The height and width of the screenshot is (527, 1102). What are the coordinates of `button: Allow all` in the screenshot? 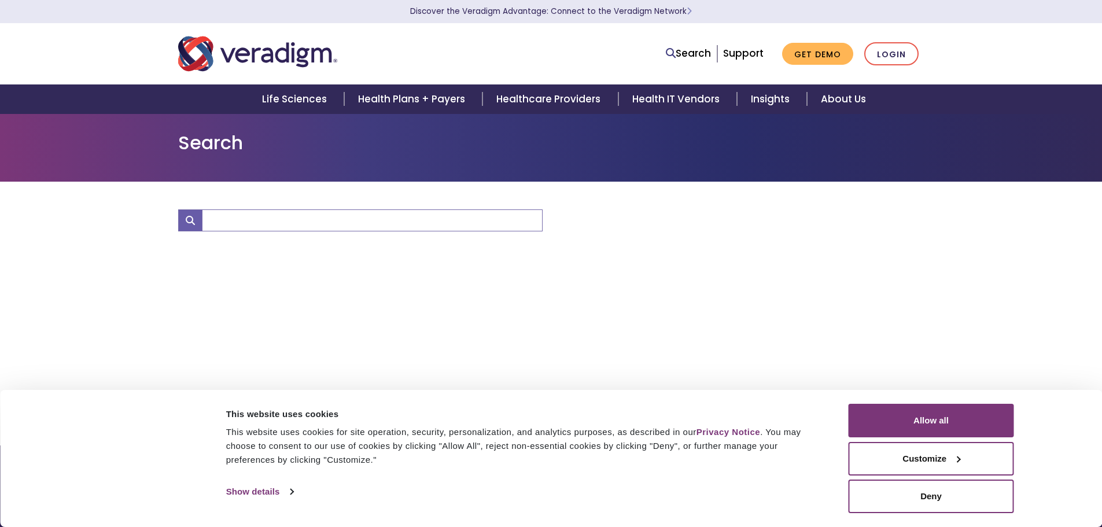 It's located at (931, 420).